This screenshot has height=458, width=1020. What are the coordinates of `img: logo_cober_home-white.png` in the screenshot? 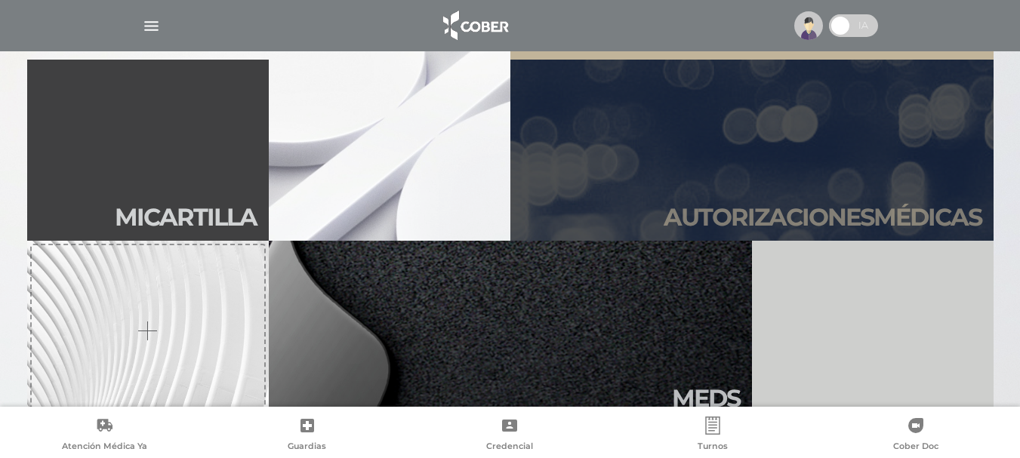 It's located at (474, 26).